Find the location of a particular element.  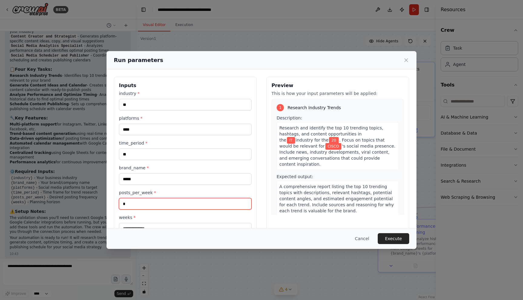

label: platforms is located at coordinates (185, 118).